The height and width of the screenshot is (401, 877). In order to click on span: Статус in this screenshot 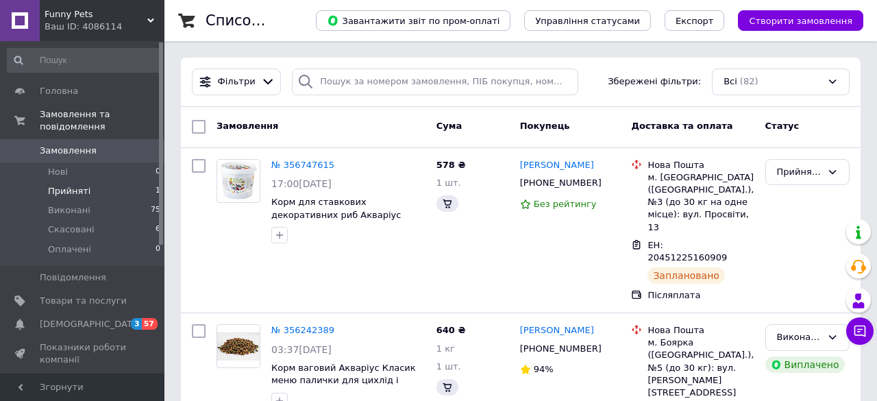, I will do `click(782, 125)`.